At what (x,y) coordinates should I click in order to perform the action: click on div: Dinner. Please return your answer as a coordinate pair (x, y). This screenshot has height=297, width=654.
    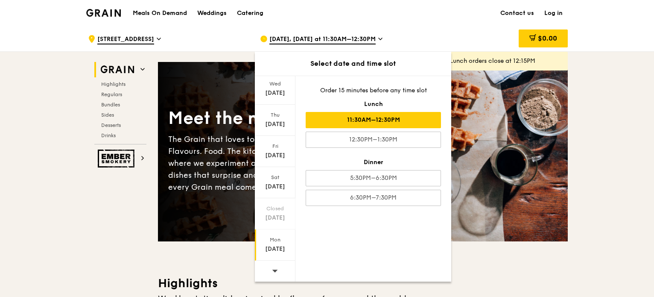
    Looking at the image, I should click on (373, 162).